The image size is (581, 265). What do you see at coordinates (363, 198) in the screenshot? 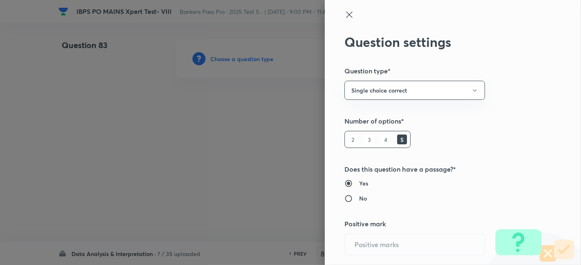
I see `h6: No` at bounding box center [363, 198].